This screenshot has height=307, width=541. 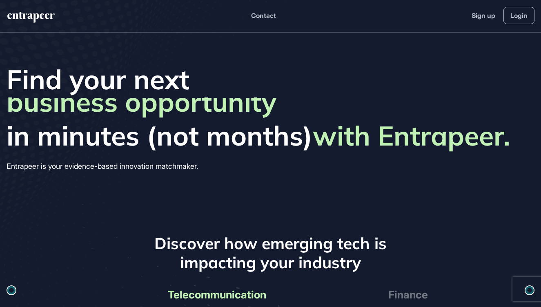 What do you see at coordinates (411, 136) in the screenshot?
I see `strong: with Entrapeer.` at bounding box center [411, 136].